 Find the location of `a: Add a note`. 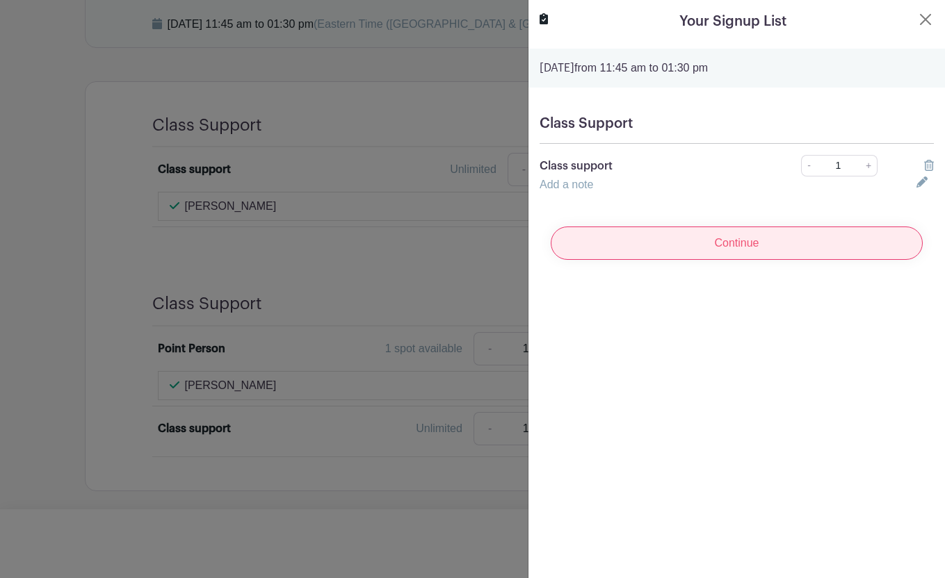

a: Add a note is located at coordinates (566, 184).